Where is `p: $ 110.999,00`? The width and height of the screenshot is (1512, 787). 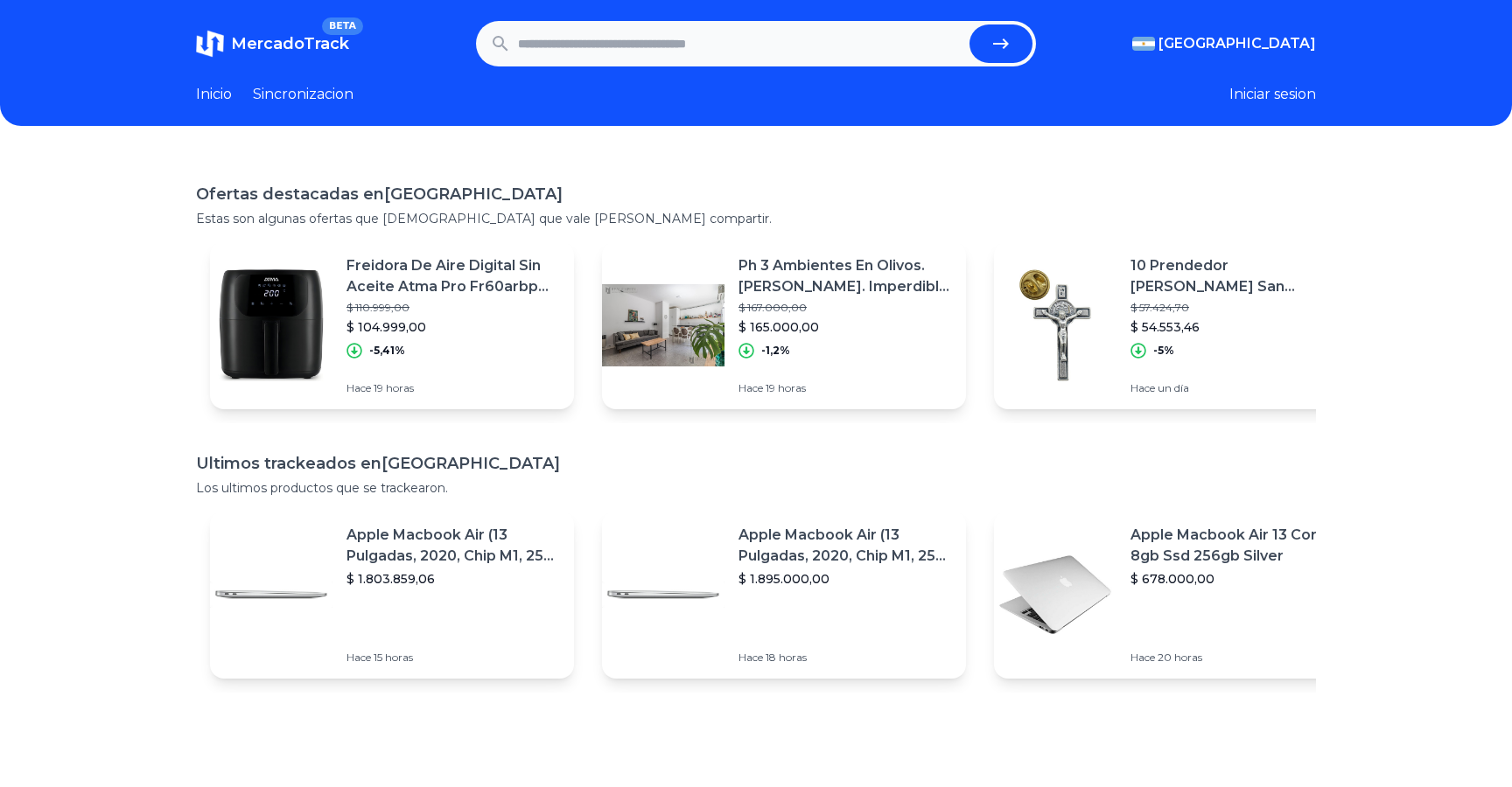
p: $ 110.999,00 is located at coordinates (453, 308).